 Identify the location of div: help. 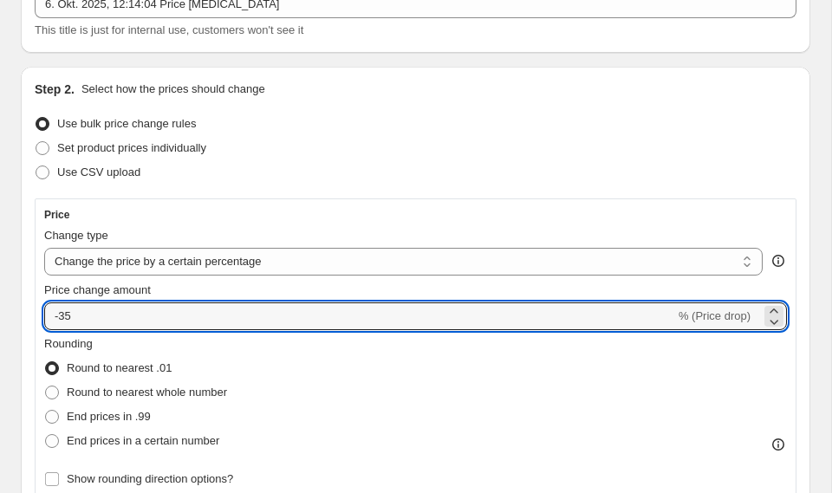
(778, 261).